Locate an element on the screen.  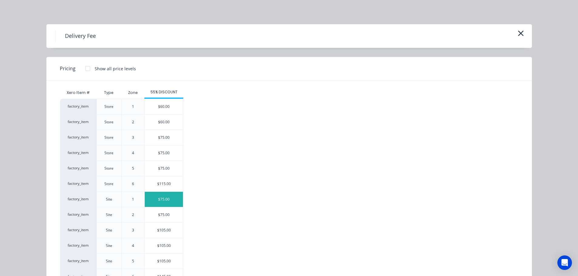
div: Open Intercom Messenger is located at coordinates (564, 263).